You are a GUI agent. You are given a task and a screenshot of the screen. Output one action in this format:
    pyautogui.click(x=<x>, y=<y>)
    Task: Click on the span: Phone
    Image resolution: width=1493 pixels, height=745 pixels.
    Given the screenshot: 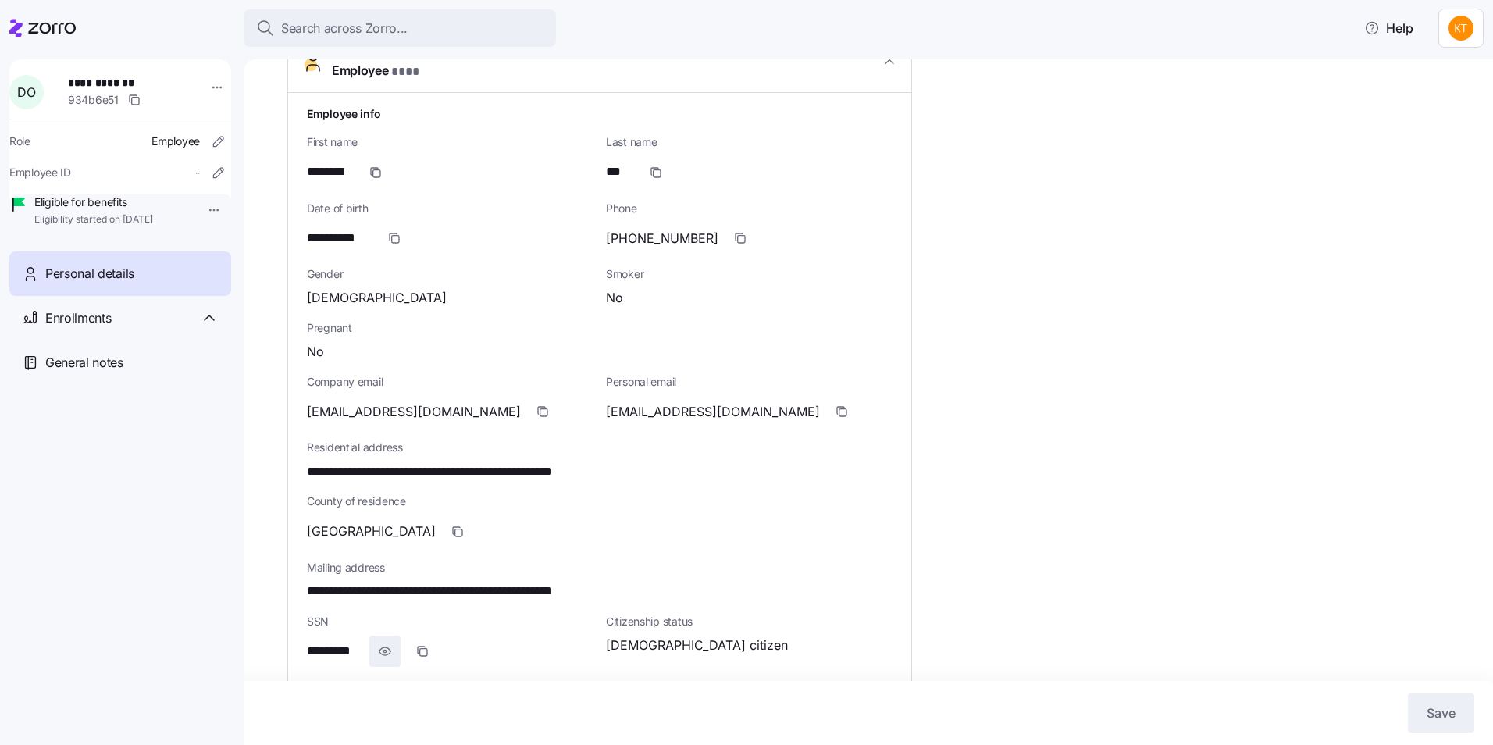 What is the action you would take?
    pyautogui.click(x=749, y=208)
    